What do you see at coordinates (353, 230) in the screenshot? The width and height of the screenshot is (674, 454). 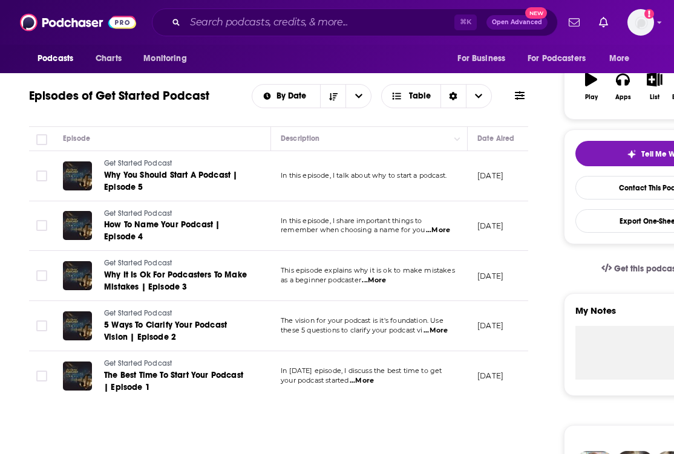 I see `span: remember when choosing a name for you` at bounding box center [353, 230].